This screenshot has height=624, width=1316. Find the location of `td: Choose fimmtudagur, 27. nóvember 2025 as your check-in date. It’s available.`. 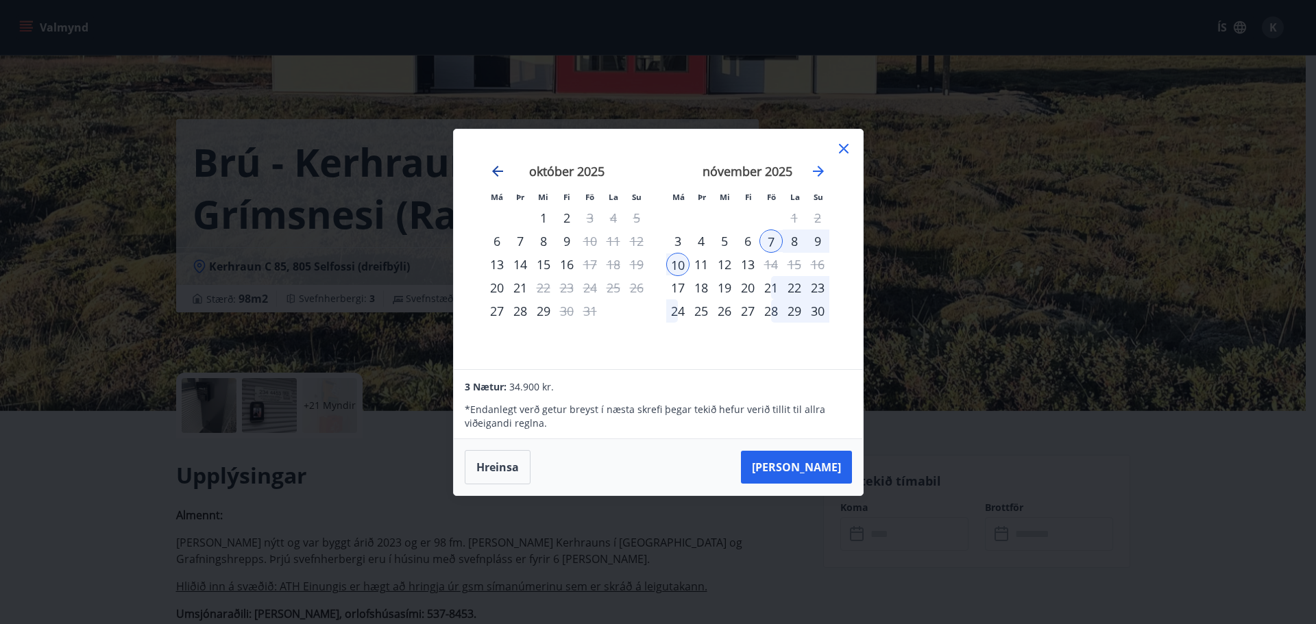

td: Choose fimmtudagur, 27. nóvember 2025 as your check-in date. It’s available. is located at coordinates (748, 311).